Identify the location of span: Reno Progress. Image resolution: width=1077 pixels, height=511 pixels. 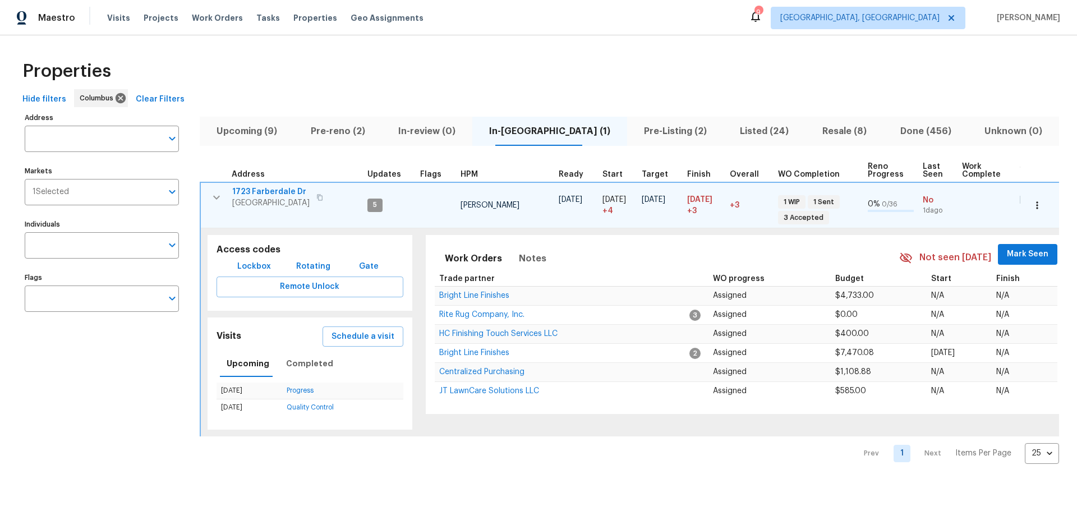
(886, 171).